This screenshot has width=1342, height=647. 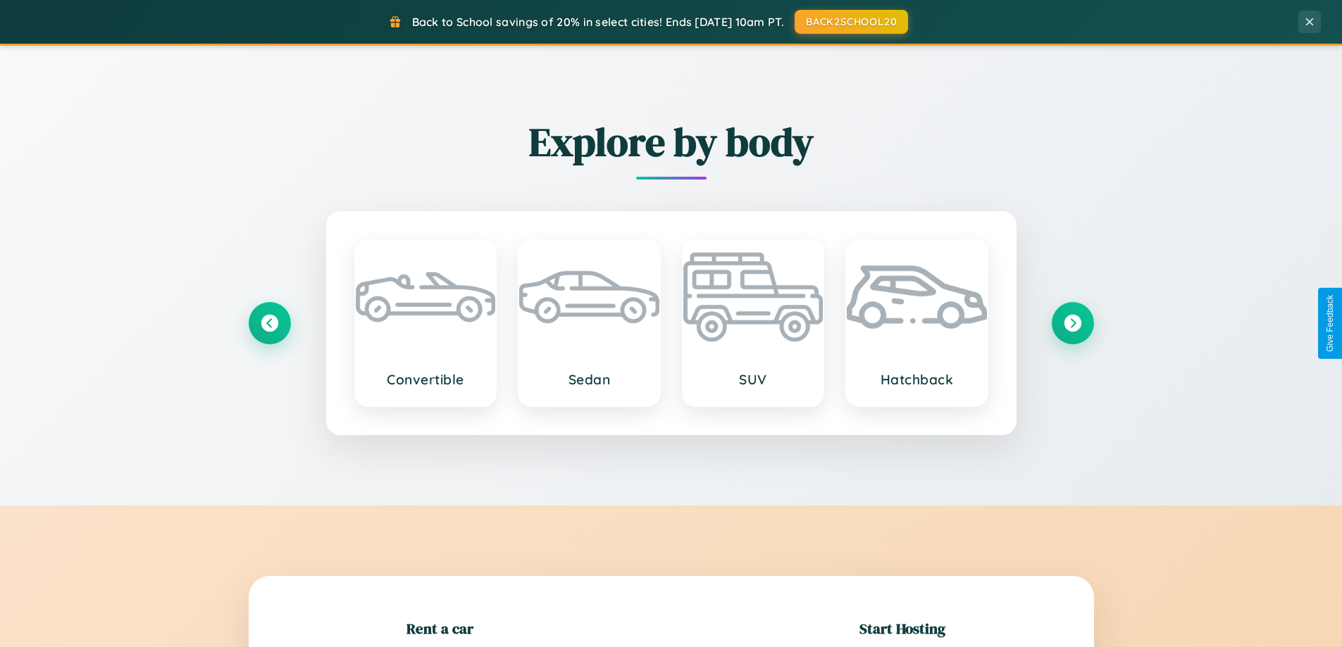 What do you see at coordinates (425, 380) in the screenshot?
I see `h3: Convertible` at bounding box center [425, 380].